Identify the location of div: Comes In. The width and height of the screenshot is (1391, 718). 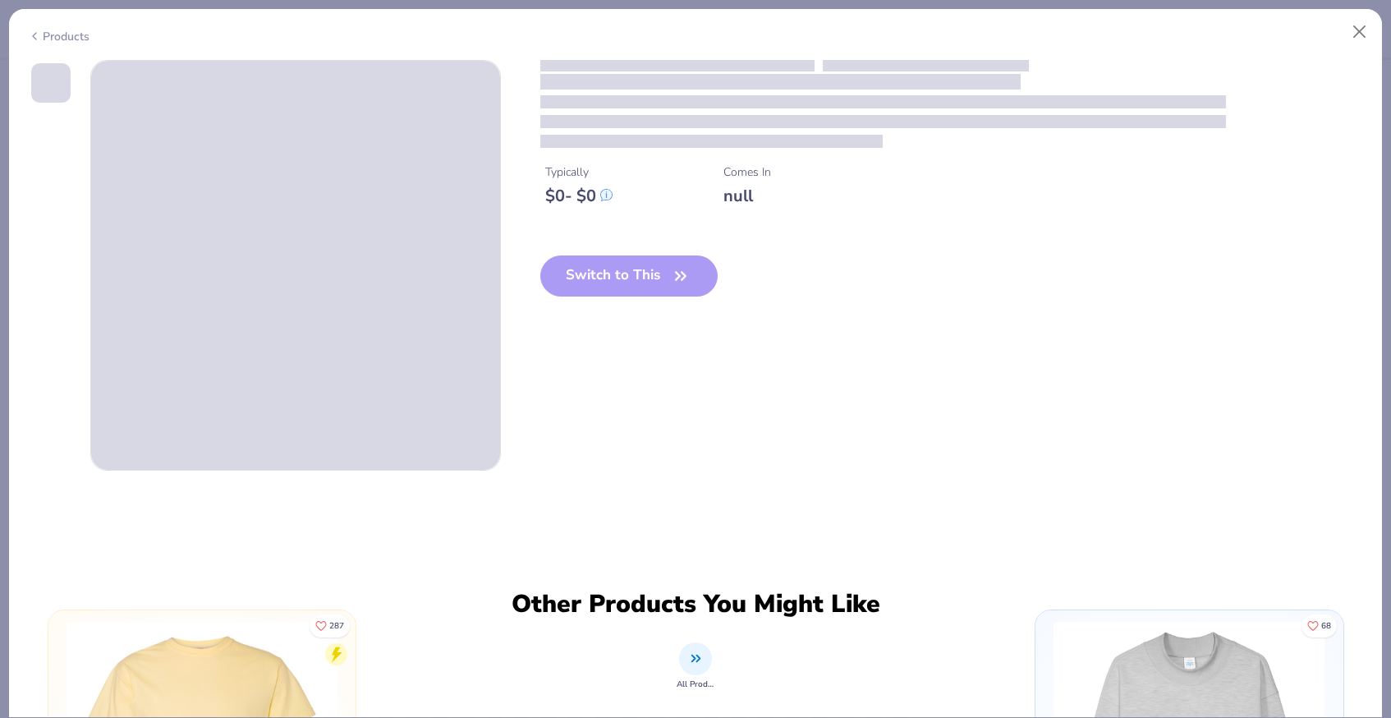
(747, 172).